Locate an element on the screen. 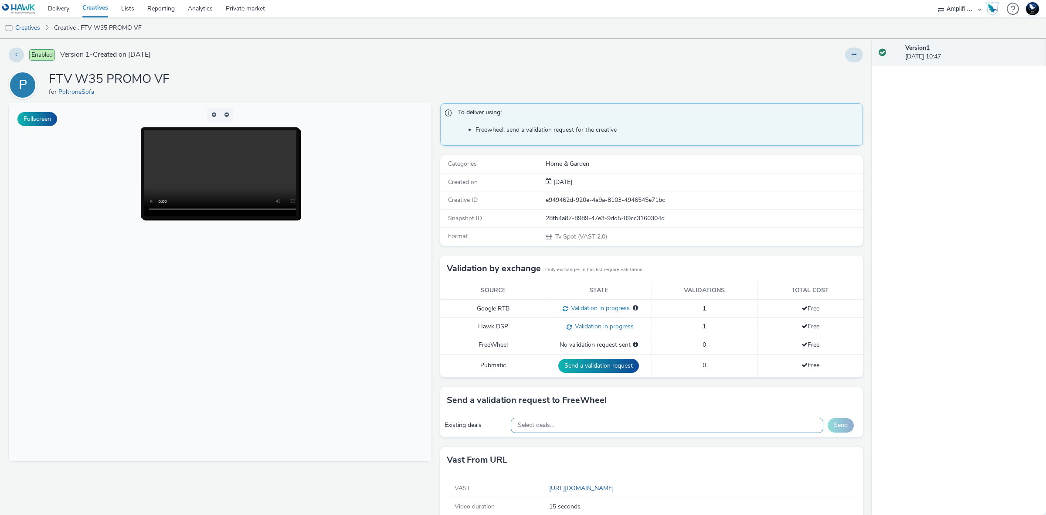 This screenshot has height=515, width=1046. a: PoltroneSofa is located at coordinates (78, 91).